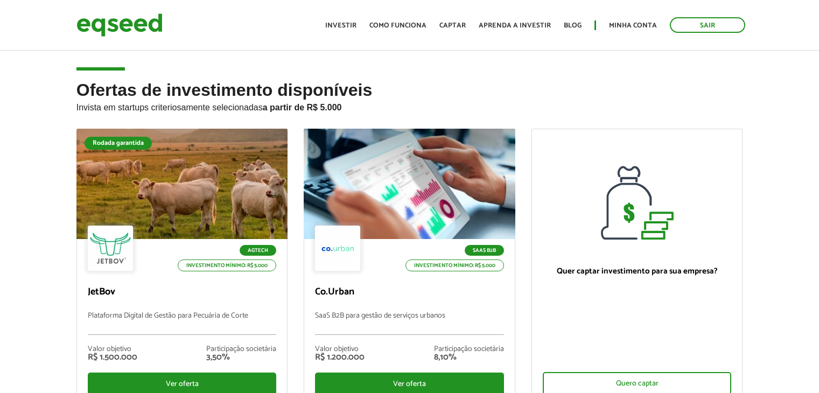  Describe the element at coordinates (452, 25) in the screenshot. I see `a: Captar` at that location.